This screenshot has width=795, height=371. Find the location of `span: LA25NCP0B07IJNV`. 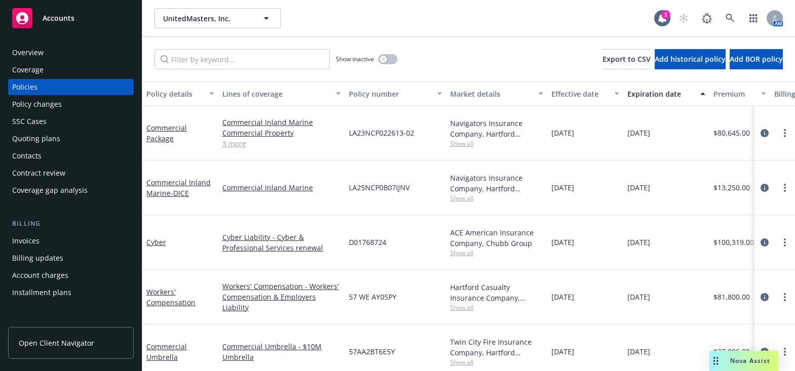

span: LA25NCP0B07IJNV is located at coordinates (379, 187).